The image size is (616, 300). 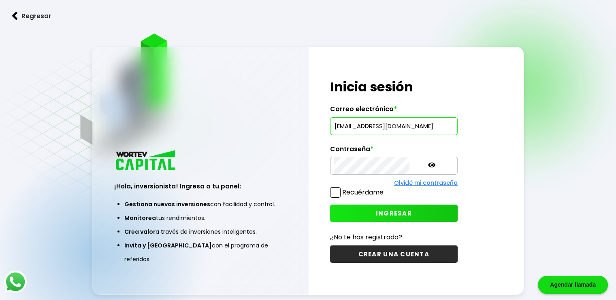 I want to click on h3: ¡Hola, inversionista! Ingresa a tu panel:, so click(x=200, y=186).